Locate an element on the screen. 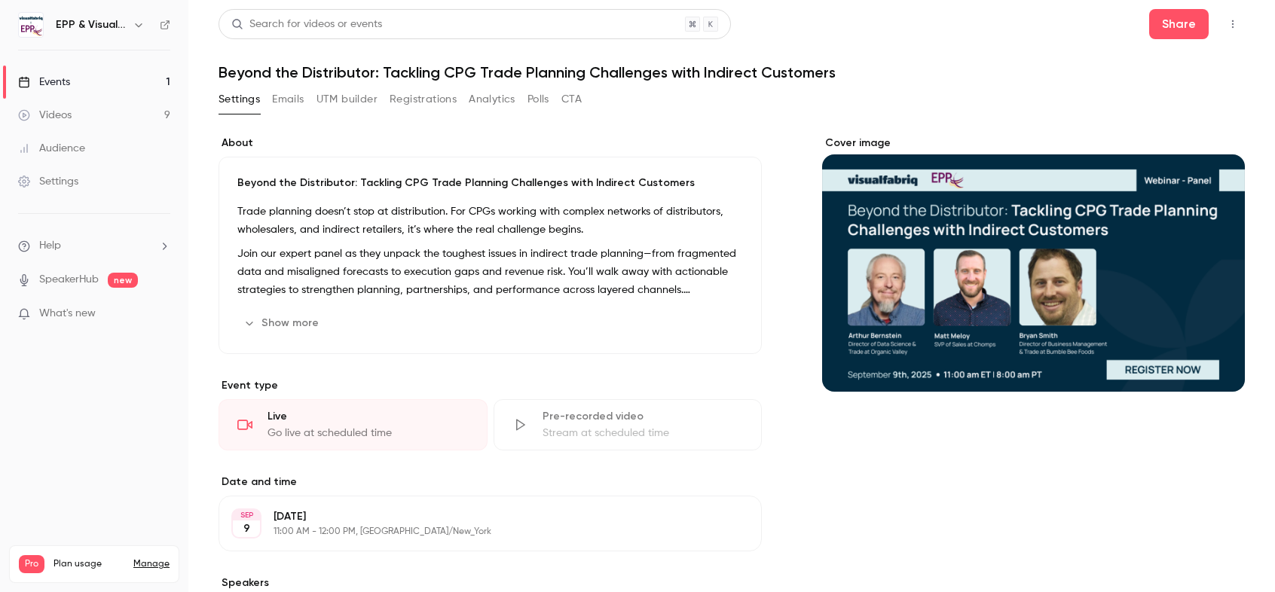 The width and height of the screenshot is (1275, 592). div: SEP is located at coordinates (246, 516).